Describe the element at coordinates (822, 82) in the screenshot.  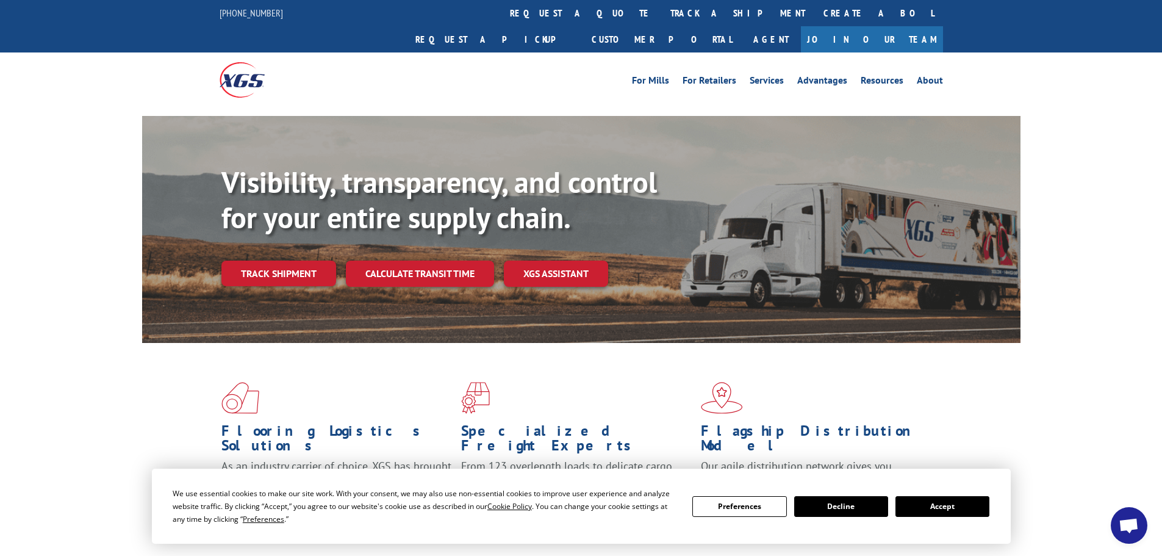
I see `a: Advantages` at that location.